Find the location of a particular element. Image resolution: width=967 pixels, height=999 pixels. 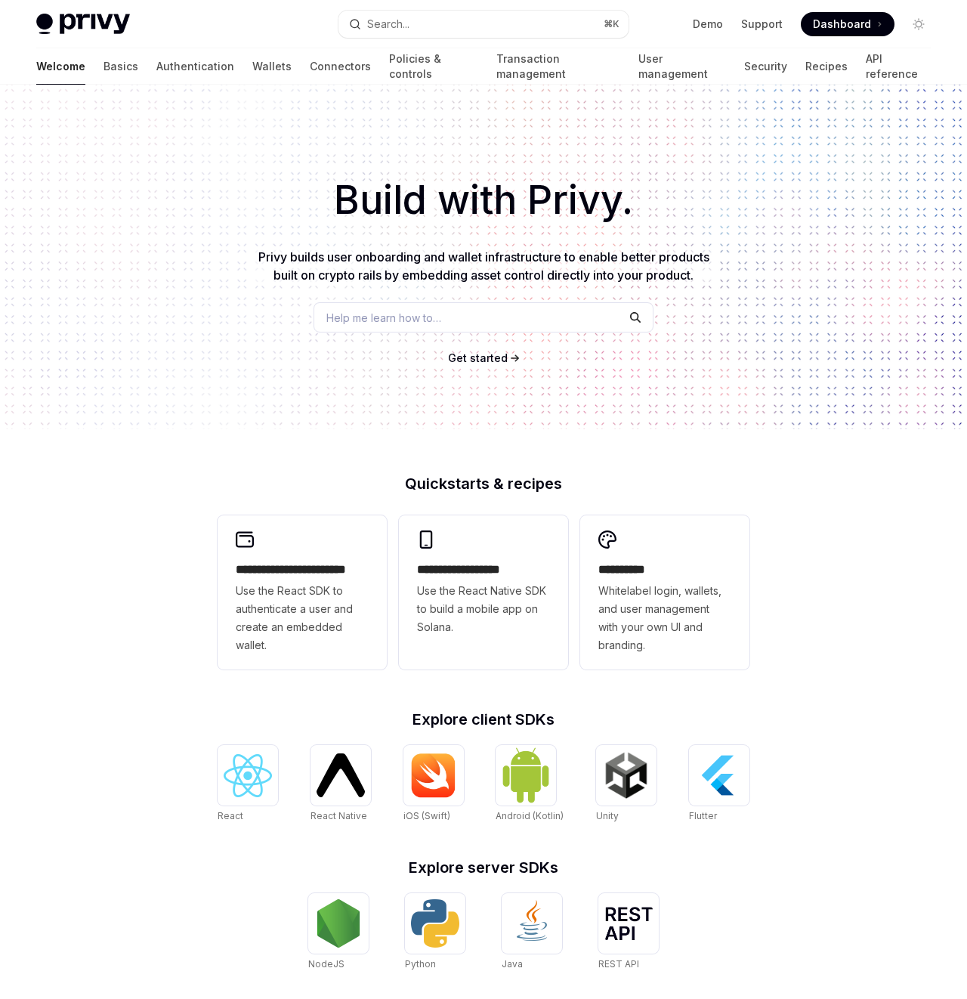

a: Connectors is located at coordinates (340, 67).